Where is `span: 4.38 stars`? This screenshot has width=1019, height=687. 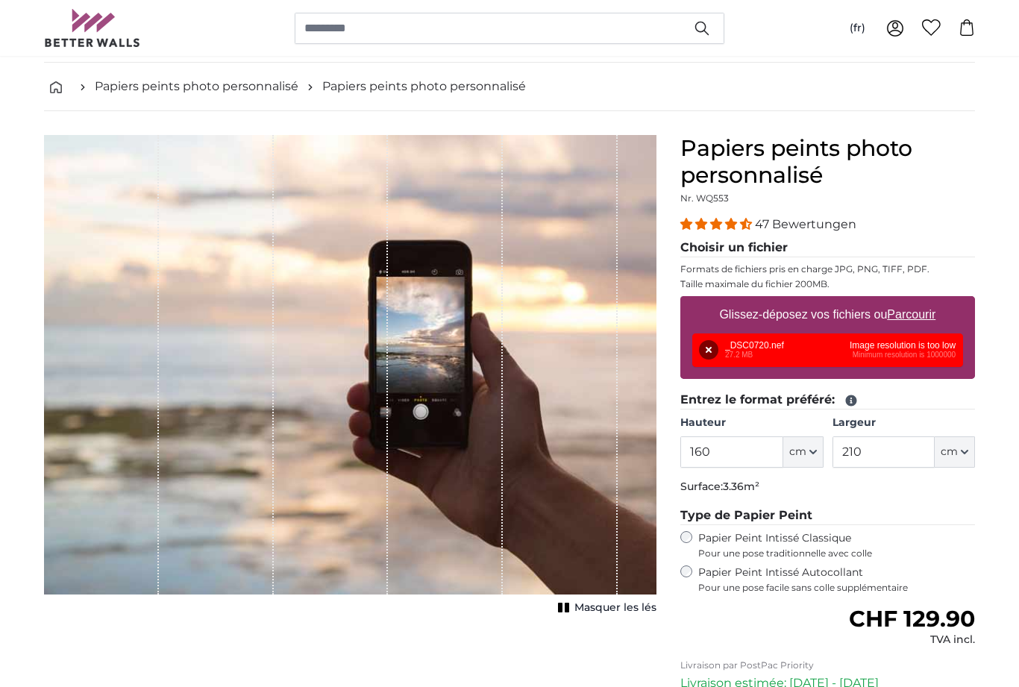
span: 4.38 stars is located at coordinates (717, 224).